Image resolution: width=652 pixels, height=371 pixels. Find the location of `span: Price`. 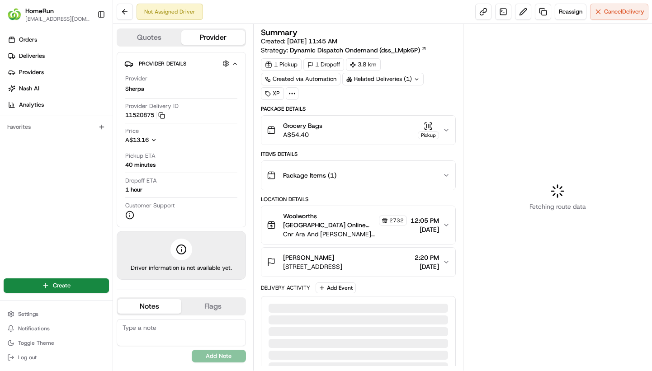

span: Price is located at coordinates (132, 131).